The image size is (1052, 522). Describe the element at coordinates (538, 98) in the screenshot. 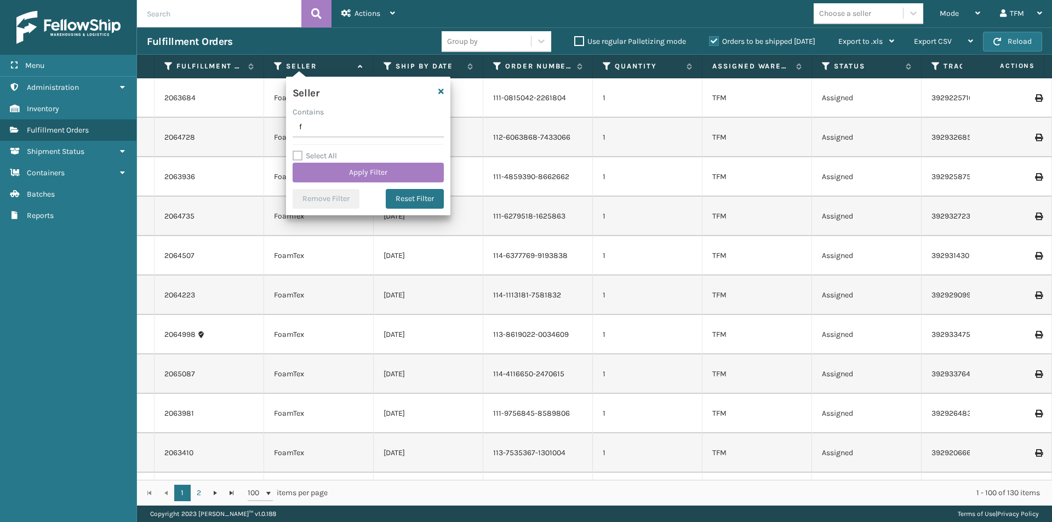

I see `td: 111-0815042-2261804` at that location.